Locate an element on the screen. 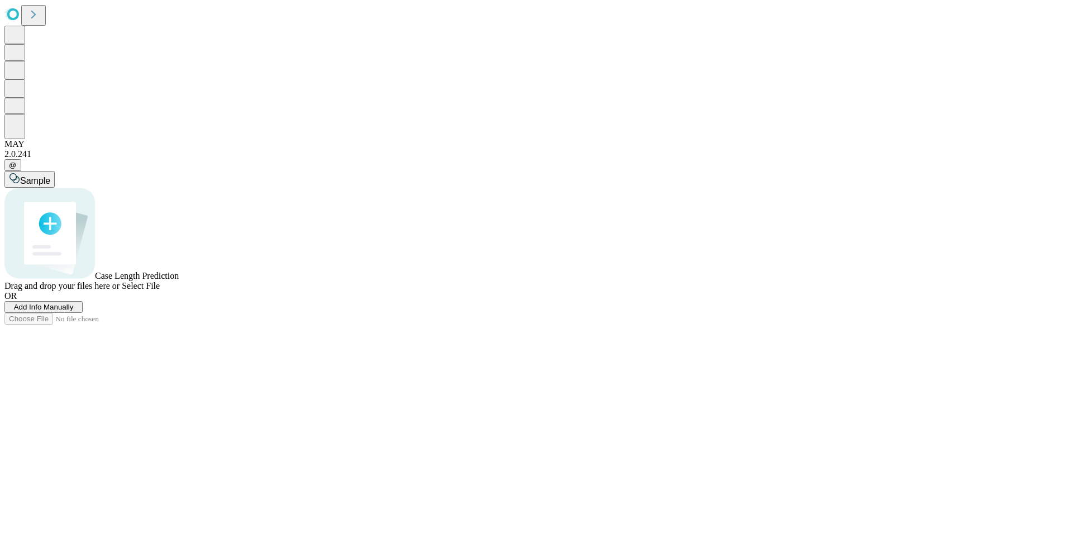  div: MAY is located at coordinates (534, 144).